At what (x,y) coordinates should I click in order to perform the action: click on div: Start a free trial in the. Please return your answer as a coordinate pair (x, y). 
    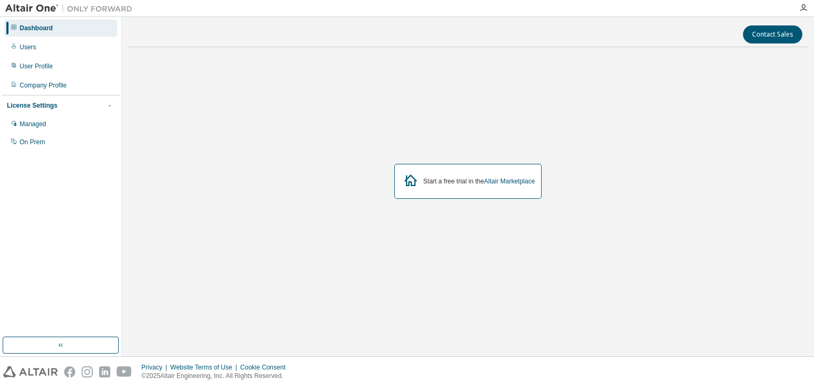
    Looking at the image, I should click on (479, 181).